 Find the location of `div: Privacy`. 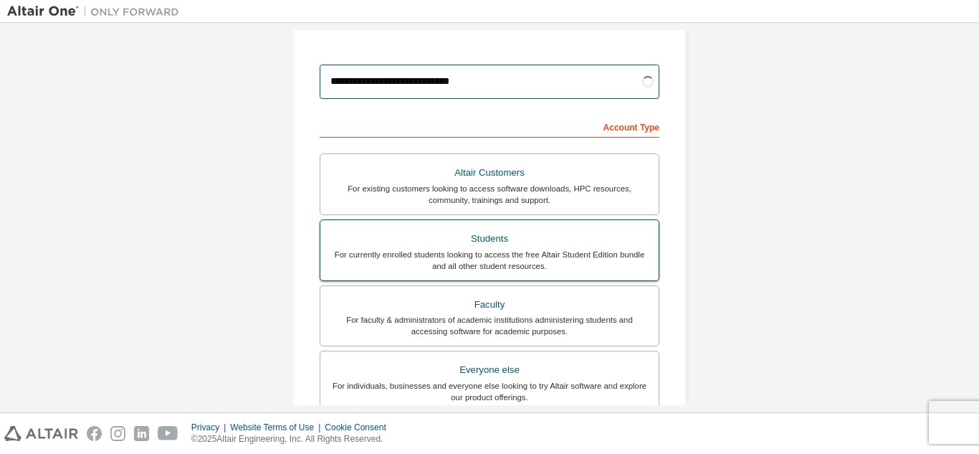

div: Privacy is located at coordinates (211, 427).